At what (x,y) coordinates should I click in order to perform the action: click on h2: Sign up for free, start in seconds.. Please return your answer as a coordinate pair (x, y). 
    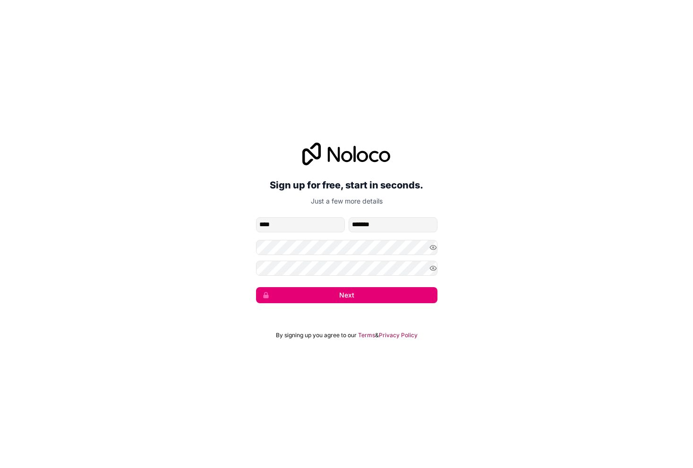
    Looking at the image, I should click on (347, 185).